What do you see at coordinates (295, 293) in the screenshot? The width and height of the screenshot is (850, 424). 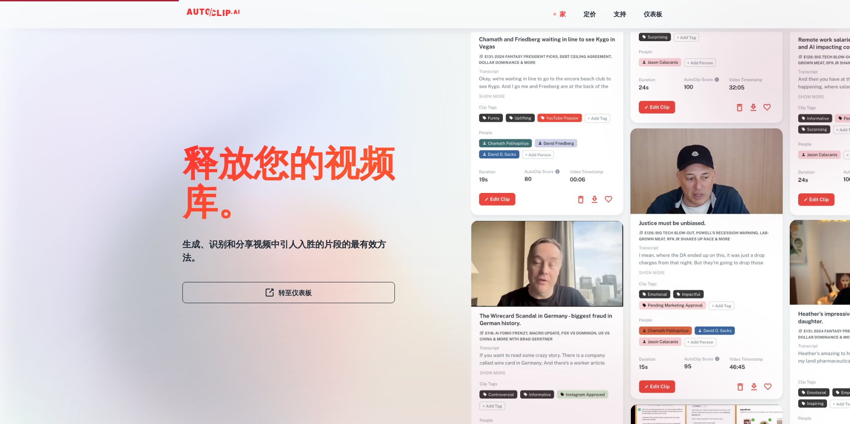 I see `font: 转至仪表板` at bounding box center [295, 293].